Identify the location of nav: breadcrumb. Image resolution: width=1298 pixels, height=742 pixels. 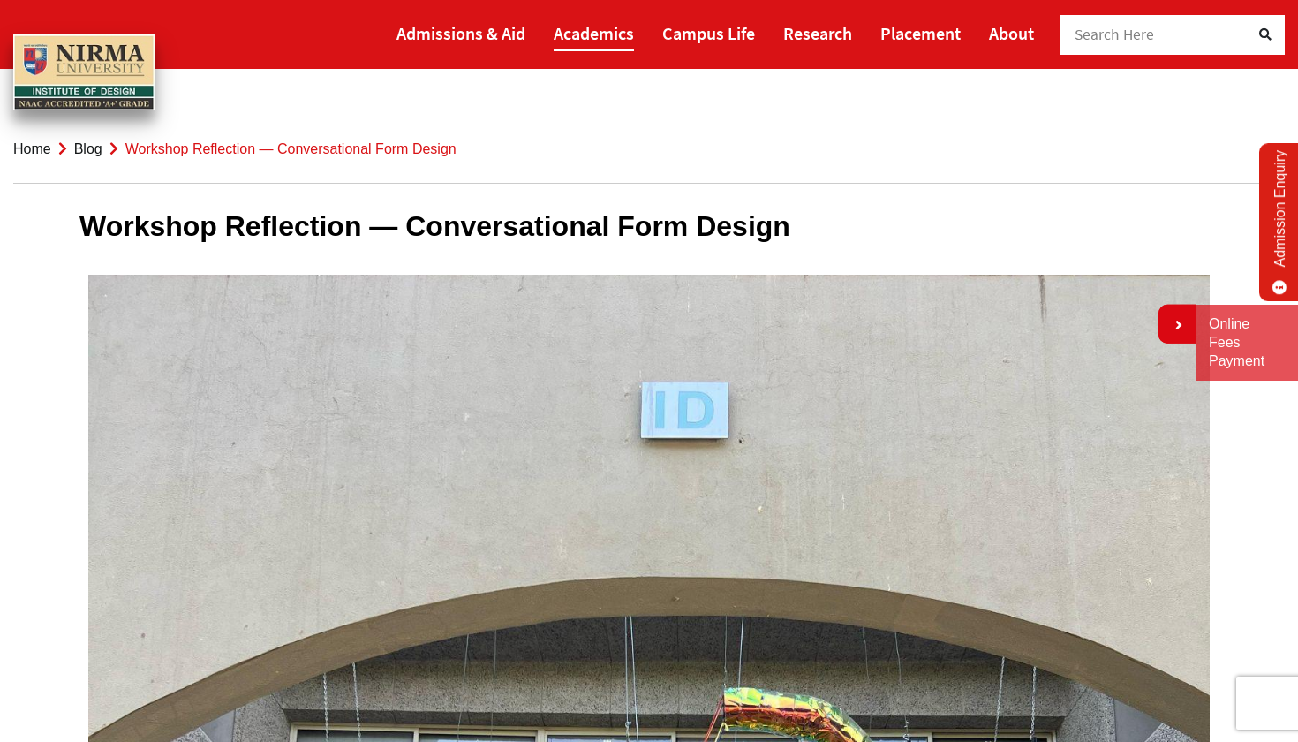
(649, 149).